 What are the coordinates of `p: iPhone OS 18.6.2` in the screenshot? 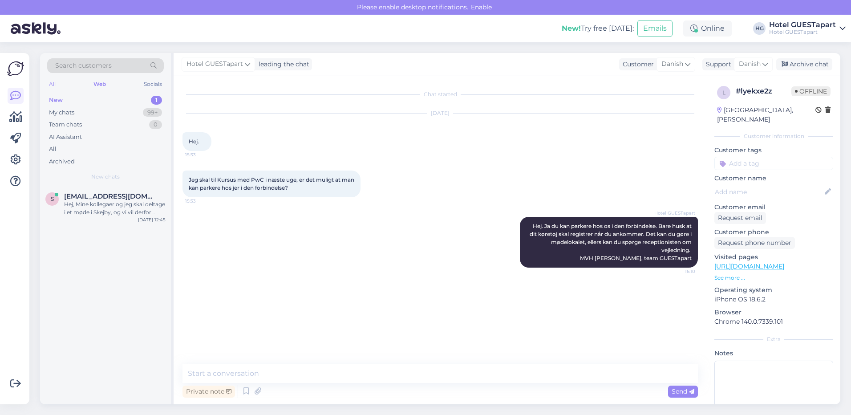 It's located at (774, 299).